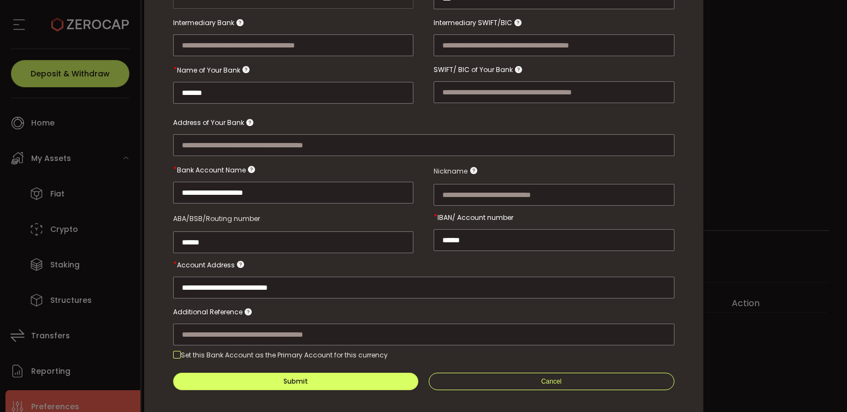  Describe the element at coordinates (782, 353) in the screenshot. I see `div: Chat Widget` at that location.